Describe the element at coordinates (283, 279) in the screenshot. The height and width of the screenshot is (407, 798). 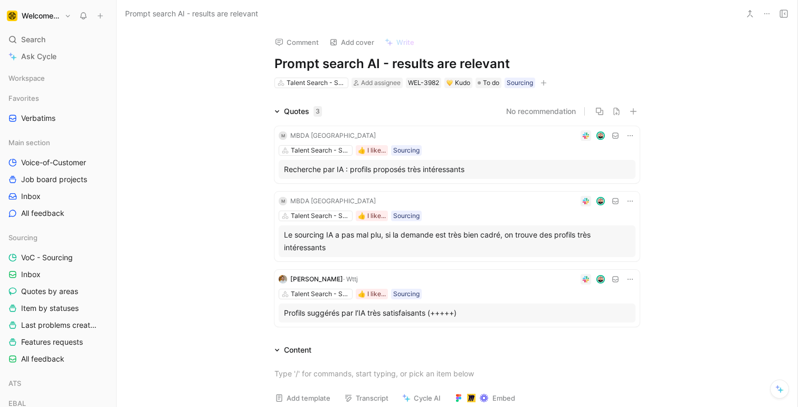
I see `img: 8579405245942_e3e6499db6e1f70eadca_192.jpg` at that location.